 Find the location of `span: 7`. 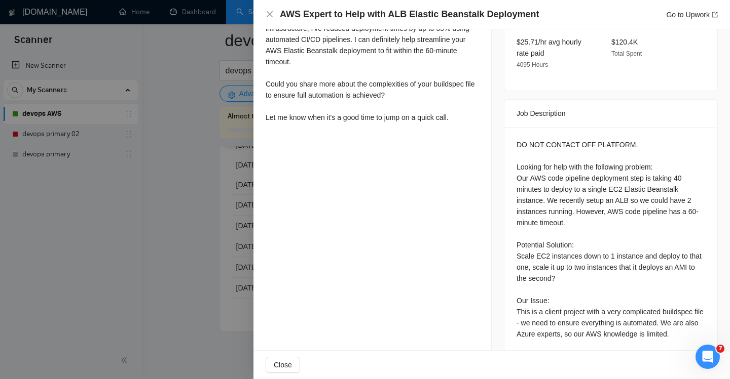

span: 7 is located at coordinates (720, 349).